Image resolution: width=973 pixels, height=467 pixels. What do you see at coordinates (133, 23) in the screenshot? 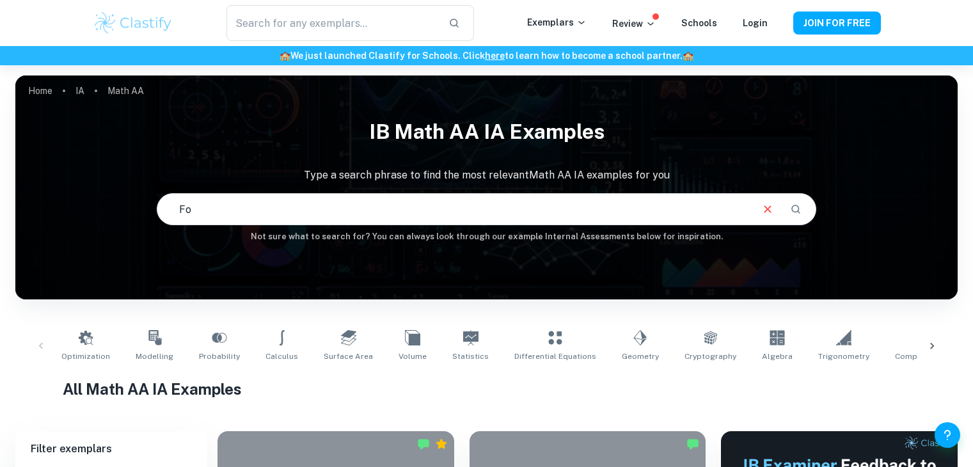
I see `img: Clastify logo` at bounding box center [133, 23].